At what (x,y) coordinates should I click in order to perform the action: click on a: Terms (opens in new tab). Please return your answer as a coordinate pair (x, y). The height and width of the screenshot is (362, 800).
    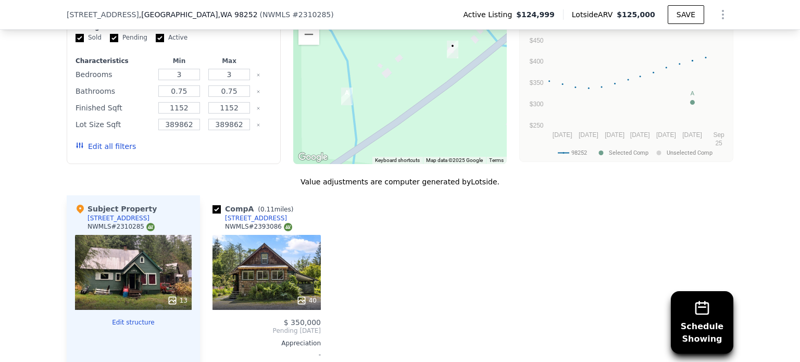
    Looking at the image, I should click on (497, 160).